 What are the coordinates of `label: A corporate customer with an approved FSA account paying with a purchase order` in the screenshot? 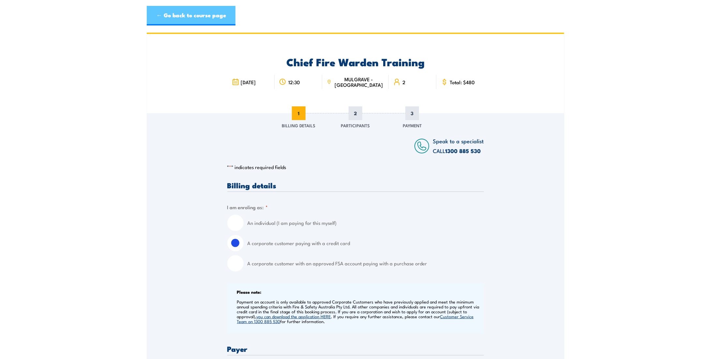 It's located at (366, 263).